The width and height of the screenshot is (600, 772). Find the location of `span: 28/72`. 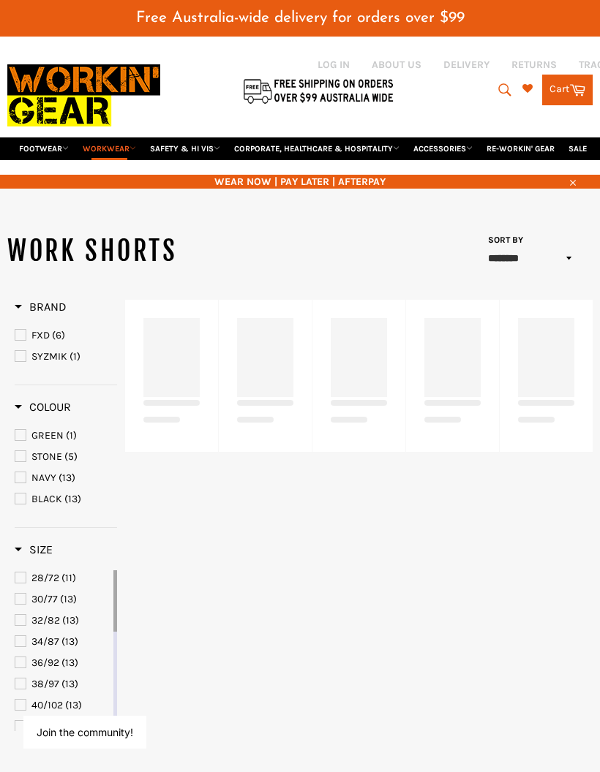

span: 28/72 is located at coordinates (45, 578).